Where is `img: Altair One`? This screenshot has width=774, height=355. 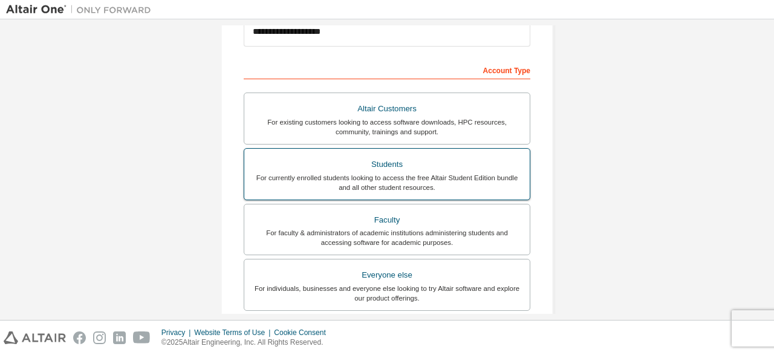
img: Altair One is located at coordinates (82, 10).